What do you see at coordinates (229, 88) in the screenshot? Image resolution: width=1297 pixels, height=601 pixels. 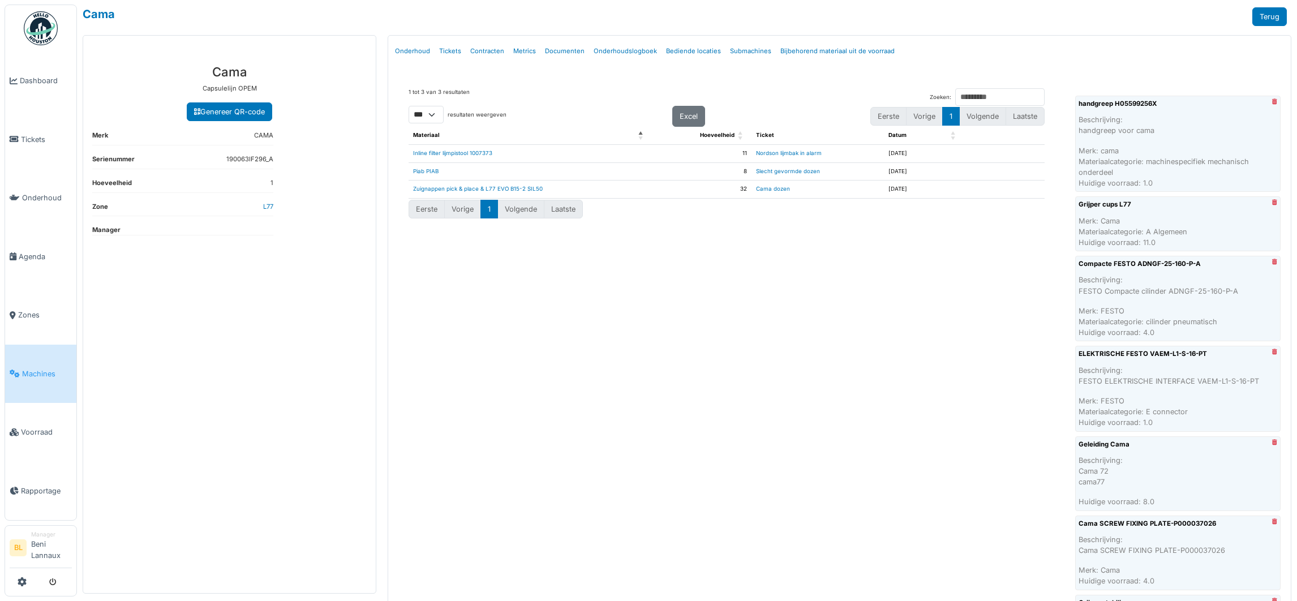 I see `p: Capsulelijn OPEM` at bounding box center [229, 88].